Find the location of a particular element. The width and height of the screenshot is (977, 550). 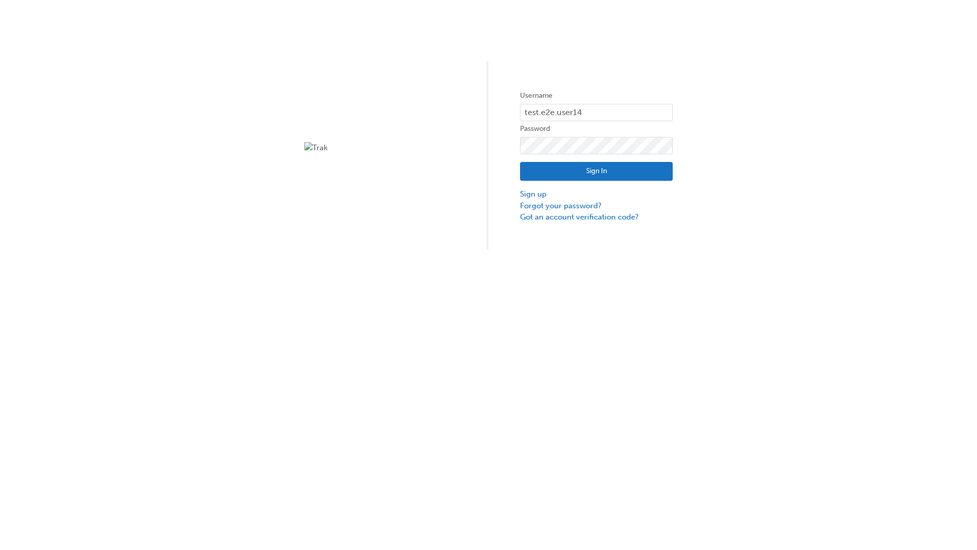

label: Username is located at coordinates (597, 96).